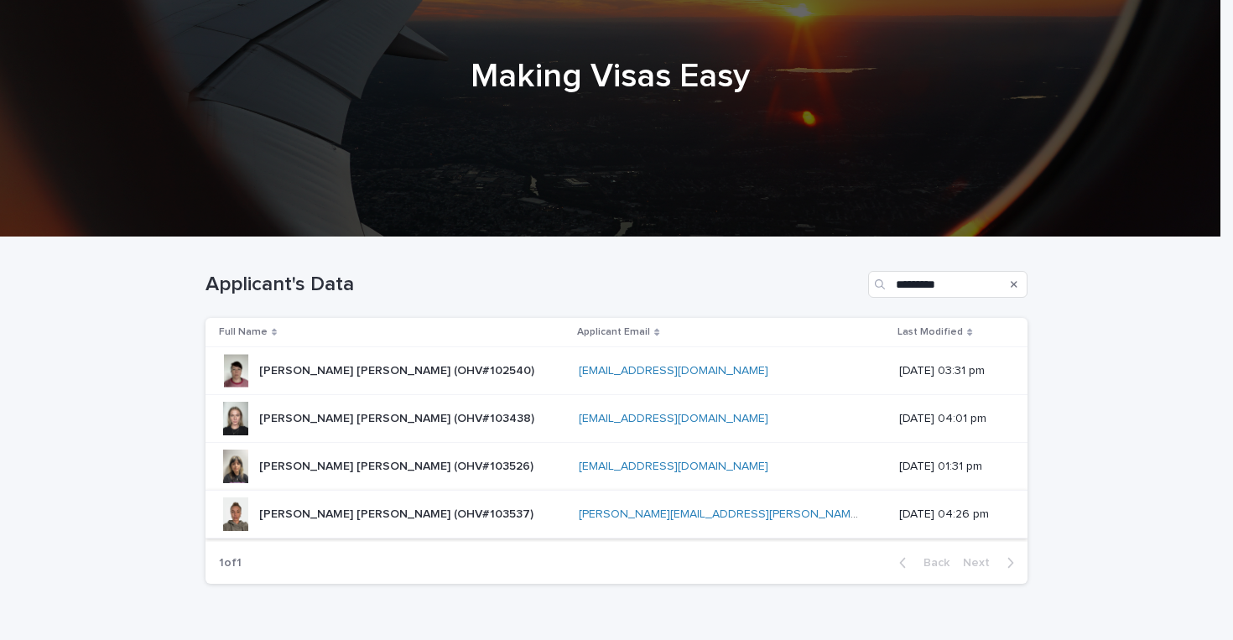  I want to click on h1: Applicant's Data, so click(533, 284).